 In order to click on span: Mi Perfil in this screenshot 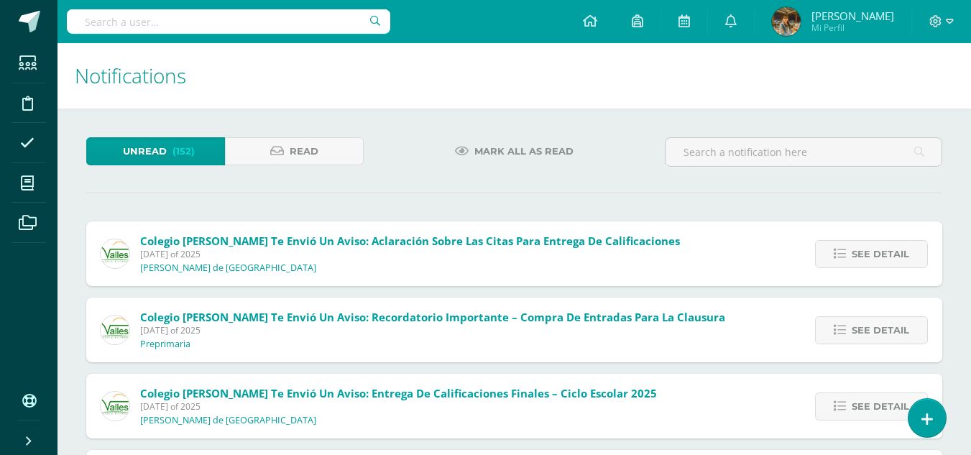, I will do `click(852, 27)`.